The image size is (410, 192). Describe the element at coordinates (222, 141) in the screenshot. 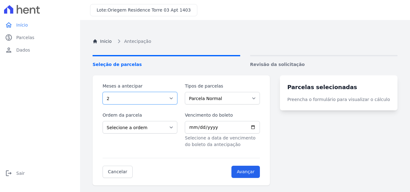

I see `p: Selecione a data de vencimento do boleto da antecipação` at that location.